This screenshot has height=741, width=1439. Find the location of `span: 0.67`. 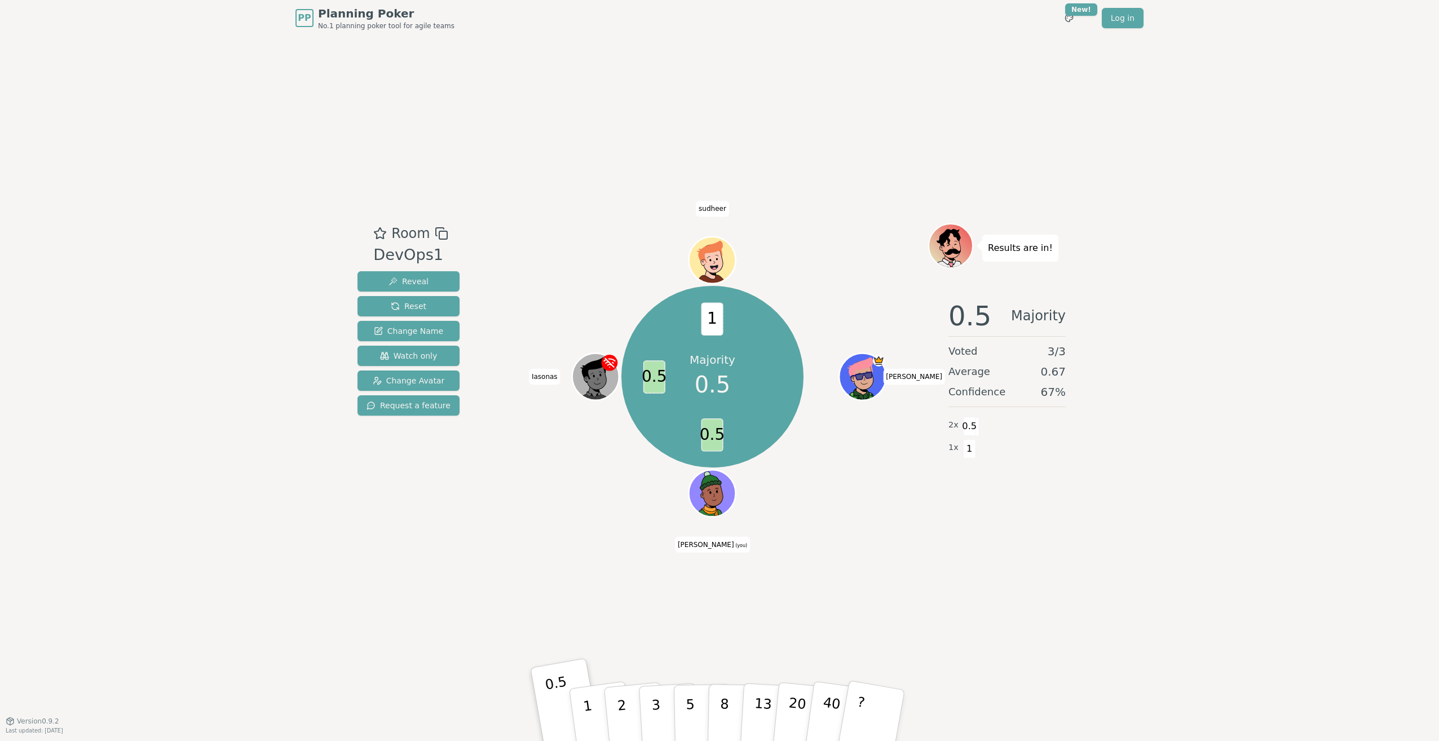

span: 0.67 is located at coordinates (1053, 372).